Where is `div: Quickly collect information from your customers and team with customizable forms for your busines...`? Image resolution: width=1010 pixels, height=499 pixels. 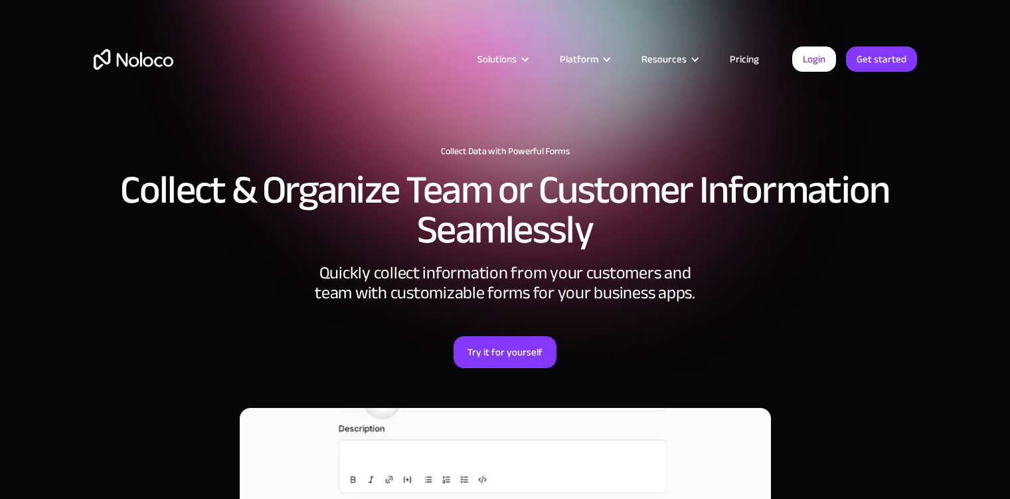 div: Quickly collect information from your customers and team with customizable forms for your busines... is located at coordinates (505, 283).